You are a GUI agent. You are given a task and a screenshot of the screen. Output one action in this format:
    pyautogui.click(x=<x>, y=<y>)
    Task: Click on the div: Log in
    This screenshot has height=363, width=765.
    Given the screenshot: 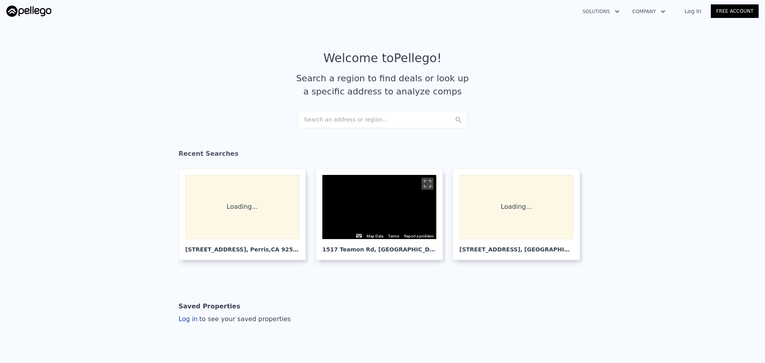 What is the action you would take?
    pyautogui.click(x=235, y=319)
    